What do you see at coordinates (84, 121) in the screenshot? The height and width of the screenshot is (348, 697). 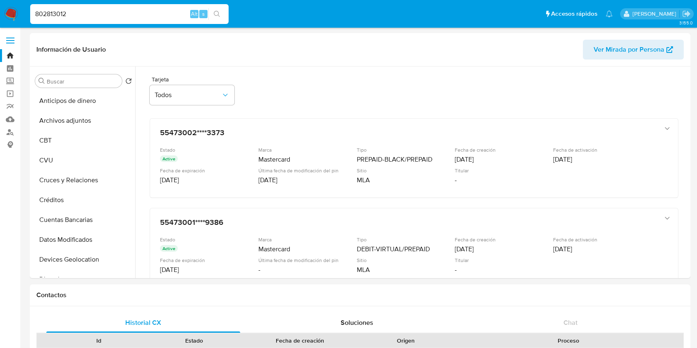 I see `button: Archivos adjuntos` at bounding box center [84, 121].